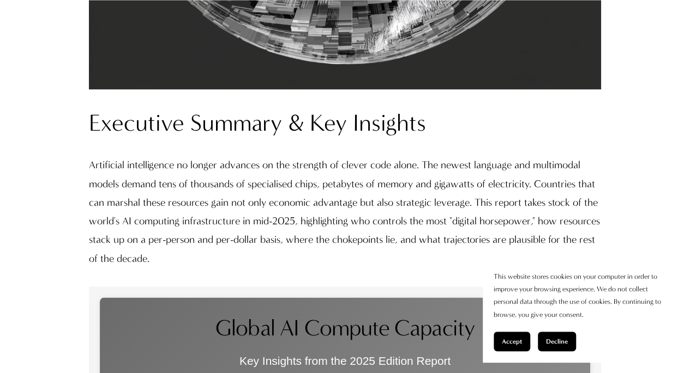  What do you see at coordinates (345, 361) in the screenshot?
I see `p: Key Insights from the 2025 Edition Report` at bounding box center [345, 361].